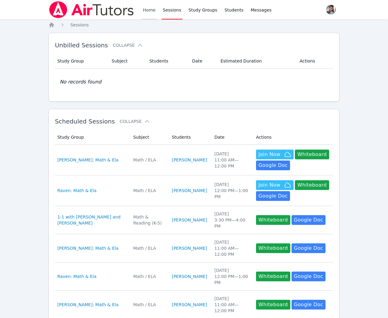 The image size is (388, 318). What do you see at coordinates (85, 121) in the screenshot?
I see `span: Scheduled Sessions` at bounding box center [85, 121].